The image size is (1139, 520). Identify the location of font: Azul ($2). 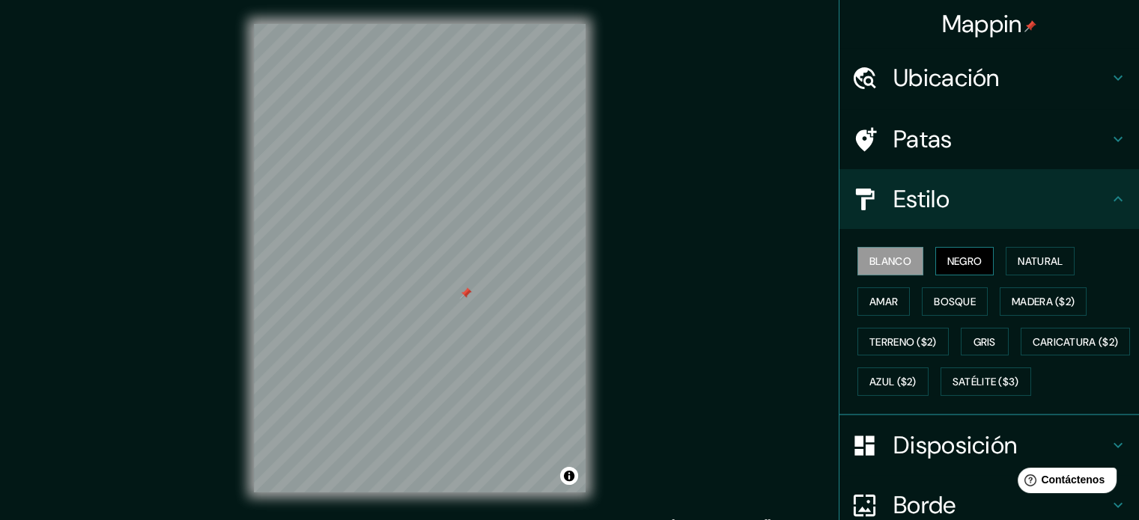
(893, 383).